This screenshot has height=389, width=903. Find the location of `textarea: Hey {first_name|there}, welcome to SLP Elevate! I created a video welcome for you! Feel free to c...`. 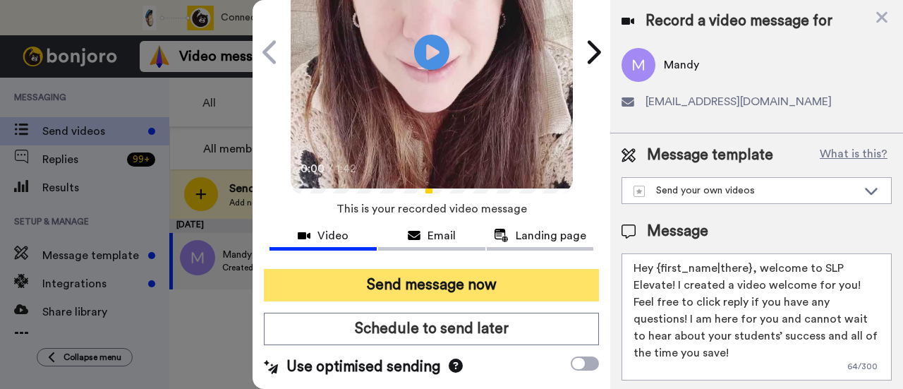

textarea: Hey {first_name|there}, welcome to SLP Elevate! I created a video welcome for you! Feel free to c... is located at coordinates (756, 317).